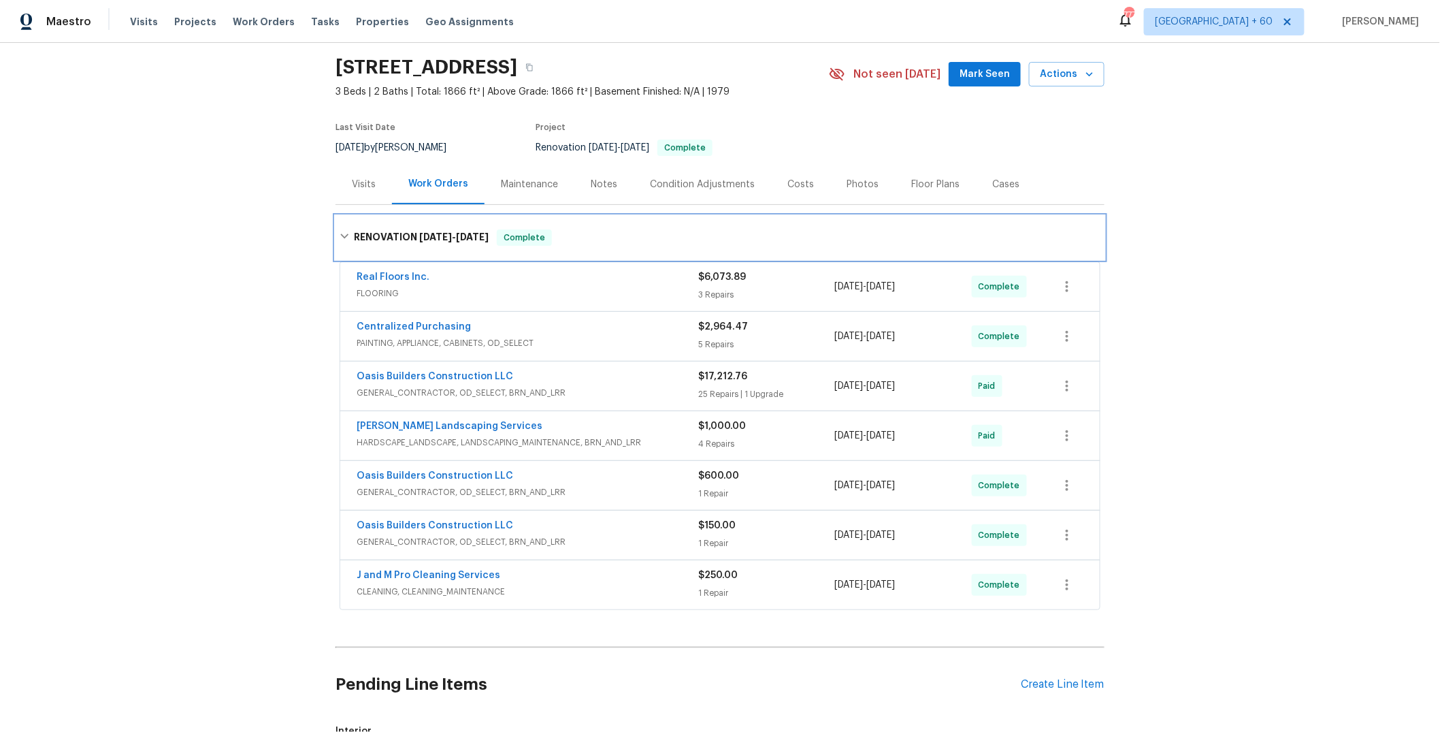 The height and width of the screenshot is (732, 1440). Describe the element at coordinates (722, 277) in the screenshot. I see `span: $6,073.89` at that location.